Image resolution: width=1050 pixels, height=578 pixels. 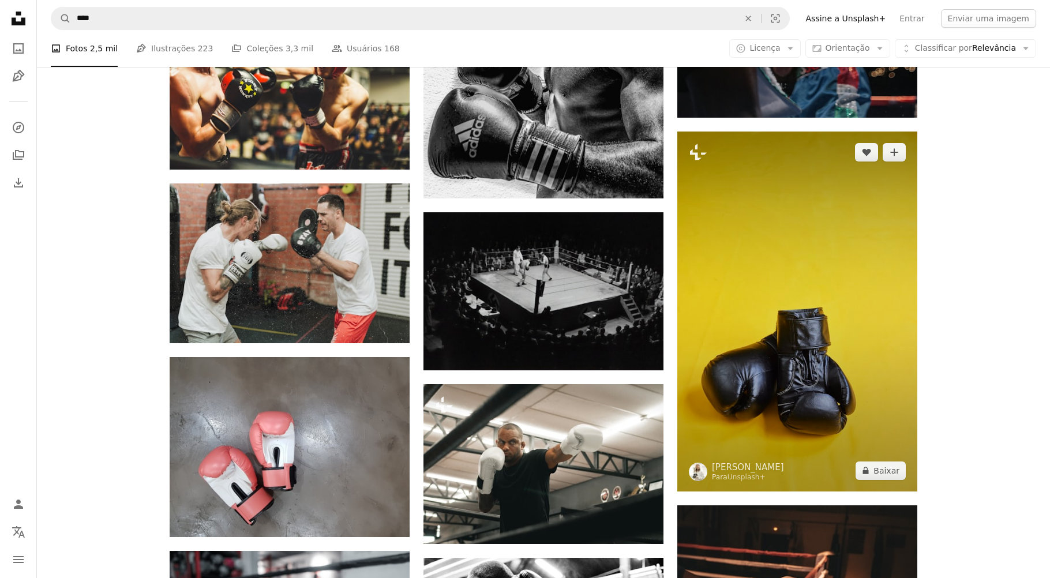 What do you see at coordinates (61, 18) in the screenshot?
I see `button: Pesquise na Unsplash` at bounding box center [61, 18].